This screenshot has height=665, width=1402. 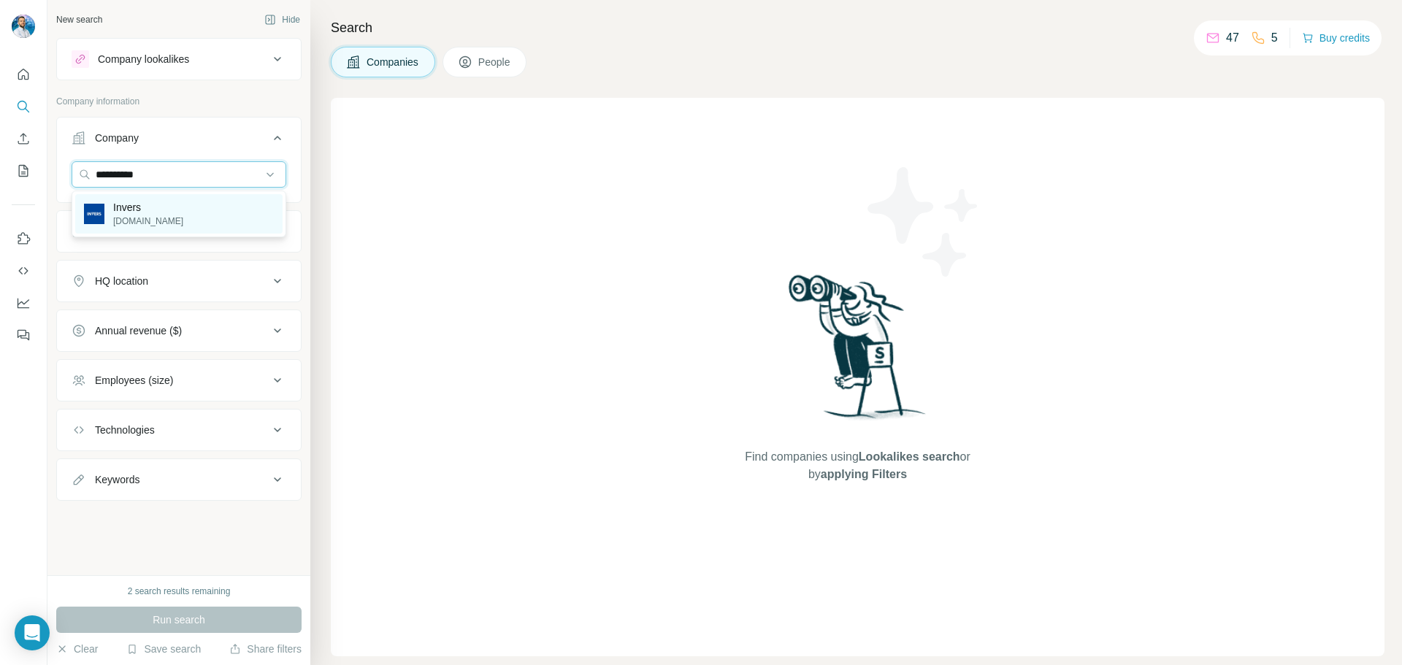 What do you see at coordinates (179, 102) in the screenshot?
I see `p: Company information` at bounding box center [179, 102].